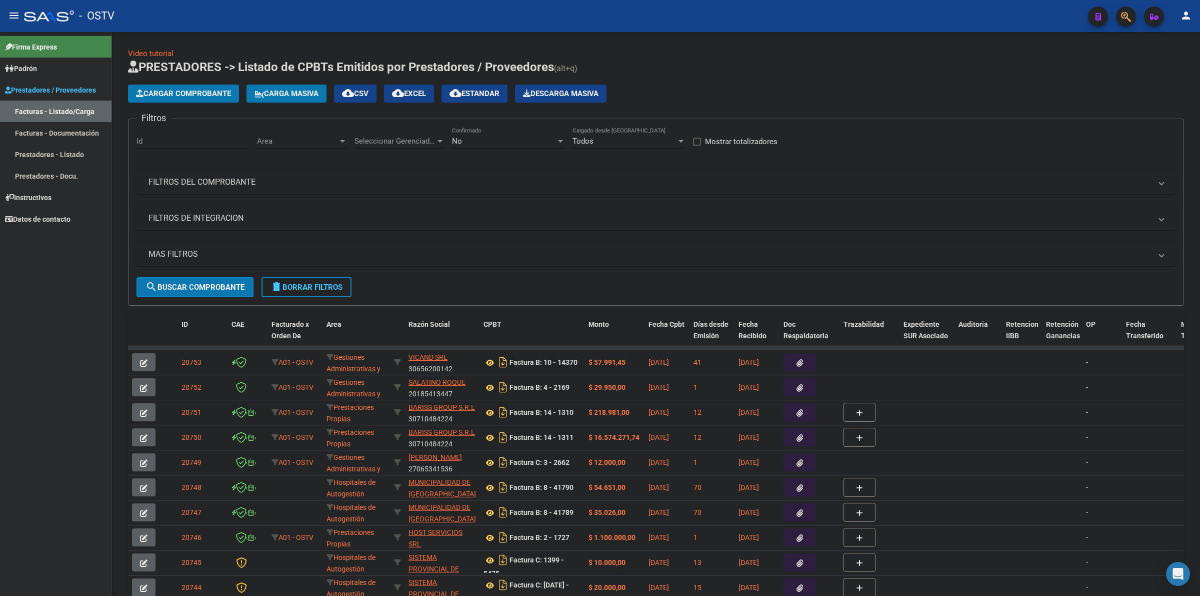 This screenshot has height=596, width=1200. I want to click on span: SISTEMA PROVINCIAL DE SALUD, so click(434, 569).